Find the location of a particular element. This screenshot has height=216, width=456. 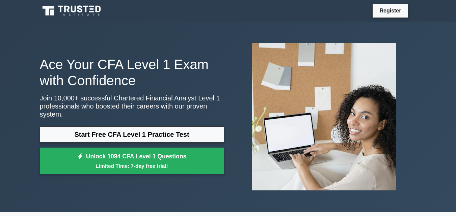

a: Register is located at coordinates (390, 10).